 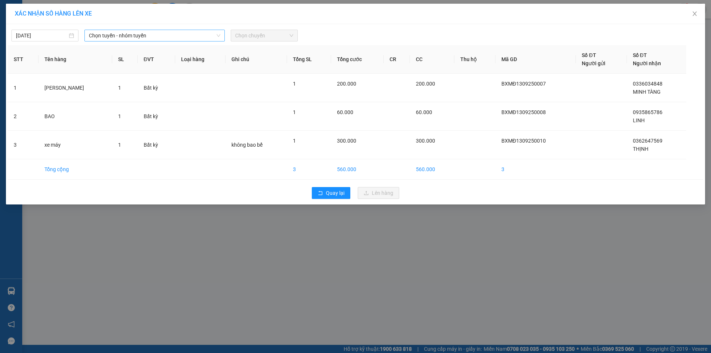 What do you see at coordinates (639, 120) in the screenshot?
I see `span: LINH` at bounding box center [639, 120].